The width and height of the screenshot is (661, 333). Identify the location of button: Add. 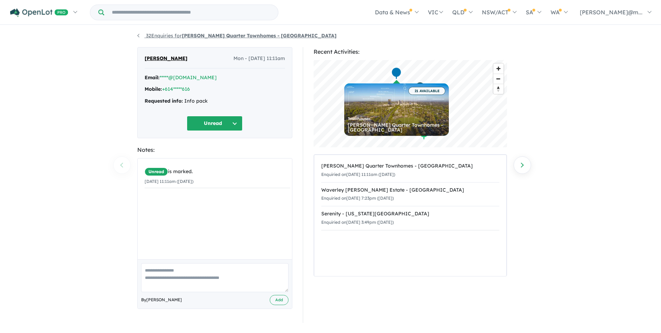
(279, 299).